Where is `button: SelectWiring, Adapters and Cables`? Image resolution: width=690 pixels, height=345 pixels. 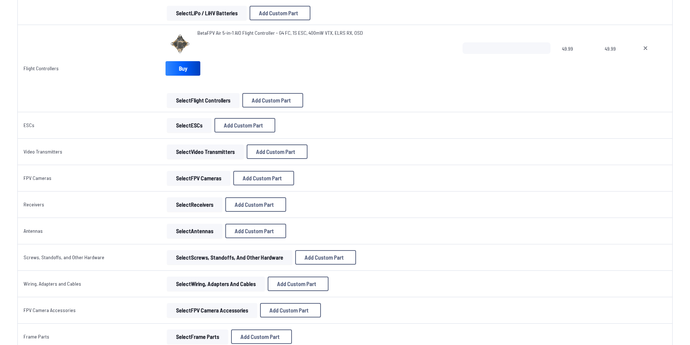
button: SelectWiring, Adapters and Cables is located at coordinates (216, 284).